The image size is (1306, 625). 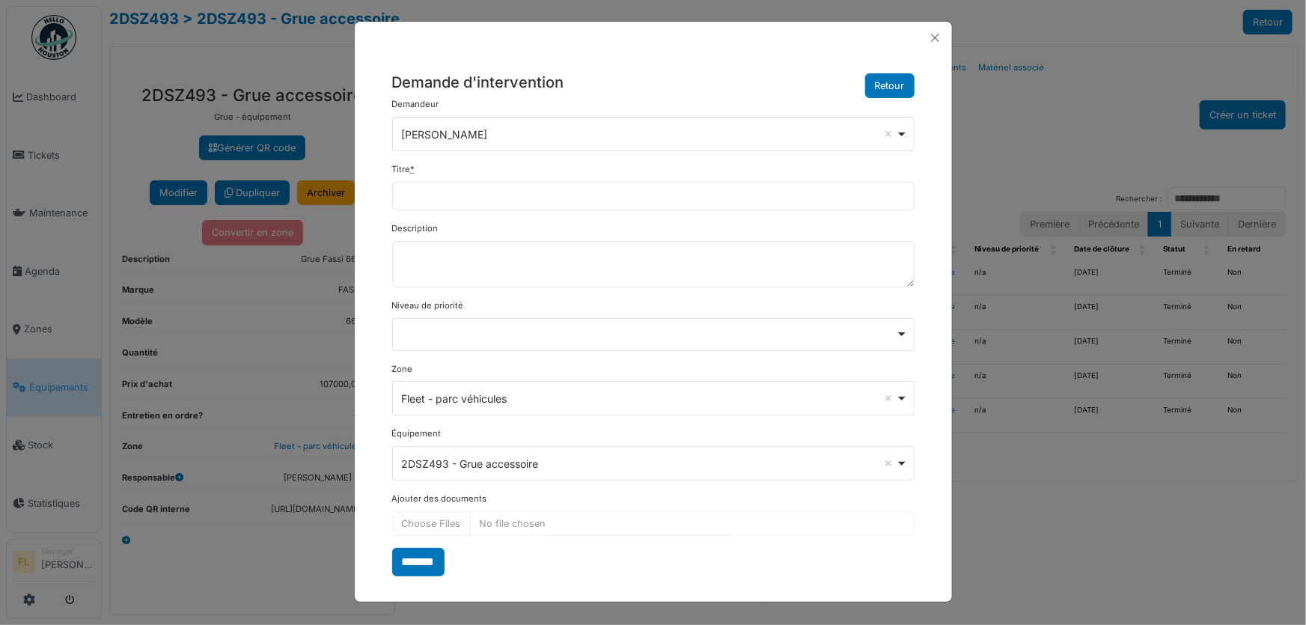 What do you see at coordinates (888, 134) in the screenshot?
I see `button: Remove item: '2069'` at bounding box center [888, 134].